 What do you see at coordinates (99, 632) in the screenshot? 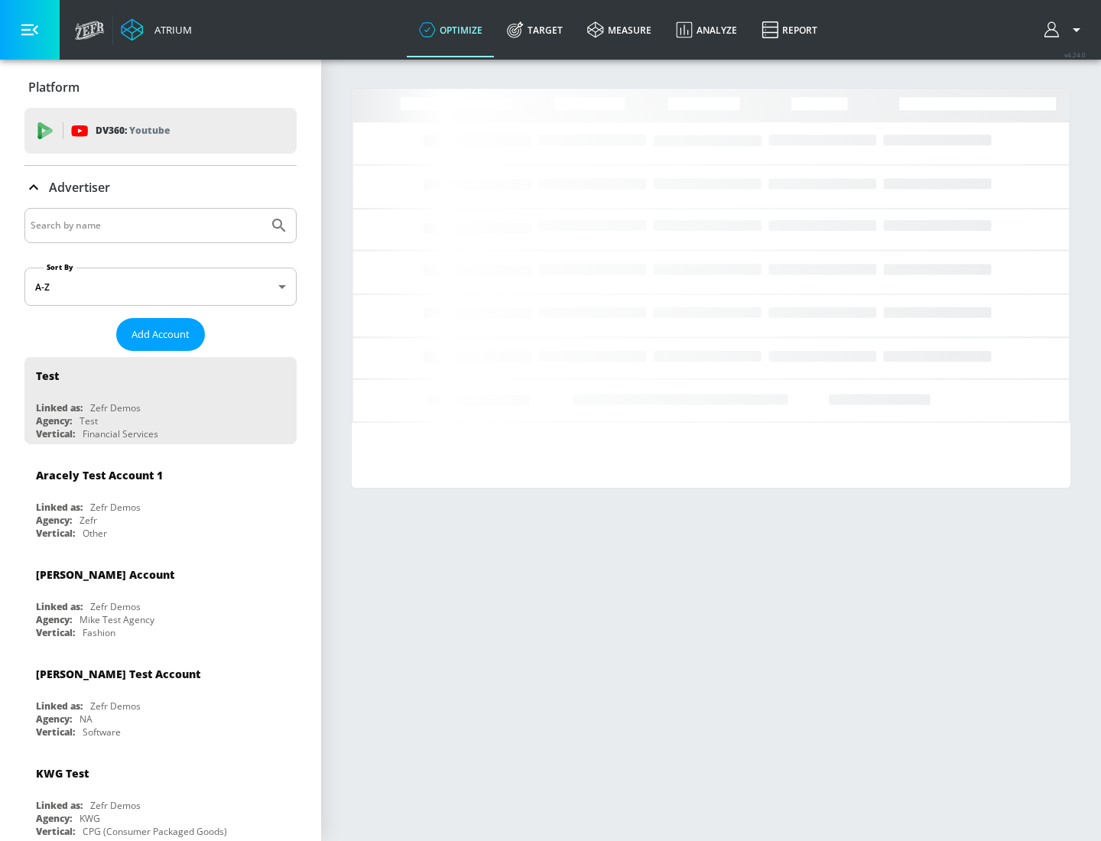
I see `div: Fashion` at bounding box center [99, 632].